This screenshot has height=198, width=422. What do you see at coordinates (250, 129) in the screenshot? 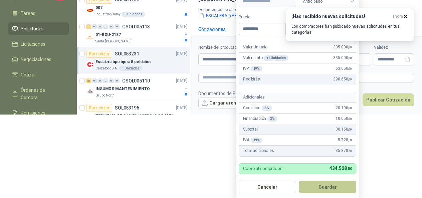
I see `p: Subtotal` at bounding box center [250, 129].